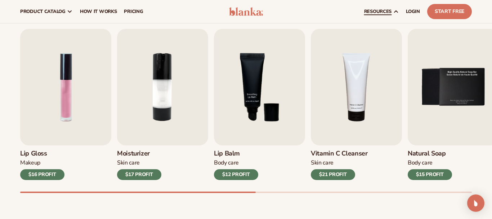 The height and width of the screenshot is (219, 492). I want to click on a: 2 / 9, so click(162, 104).